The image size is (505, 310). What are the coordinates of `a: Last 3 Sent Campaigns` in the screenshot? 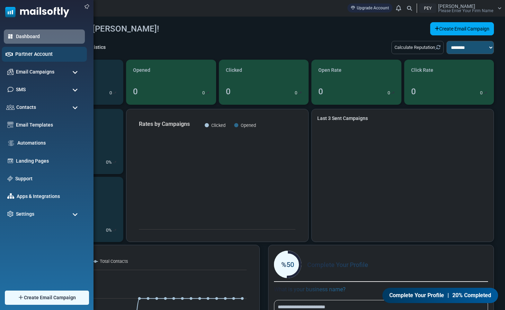 It's located at (402, 118).